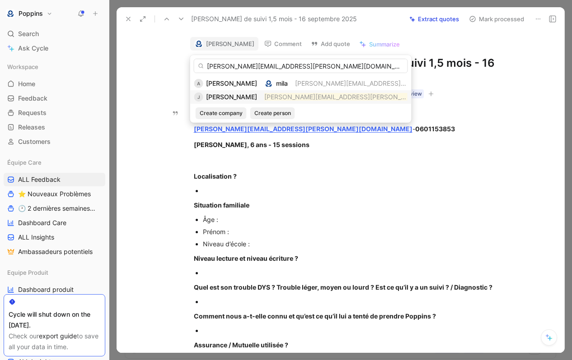 Image resolution: width=572 pixels, height=360 pixels. Describe the element at coordinates (269, 84) in the screenshot. I see `img: logo` at that location.